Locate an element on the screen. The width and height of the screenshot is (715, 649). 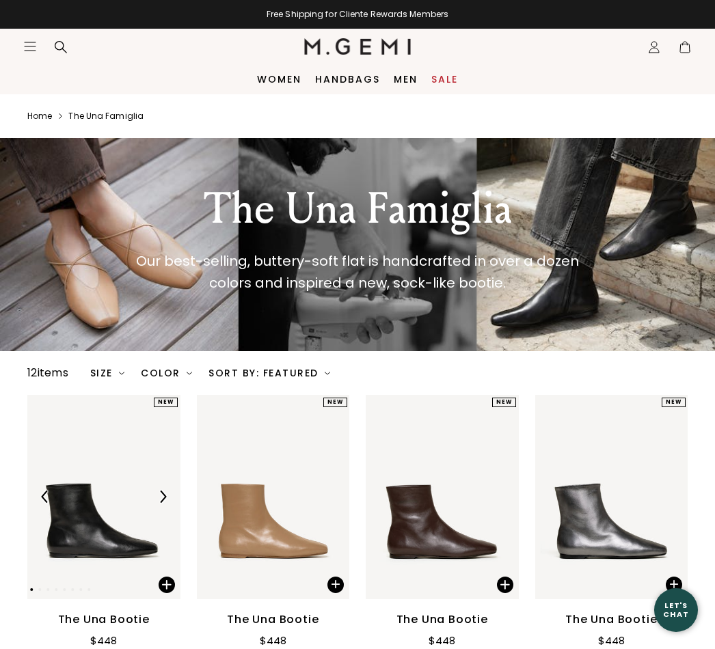
a: The una famiglia is located at coordinates (106, 116).